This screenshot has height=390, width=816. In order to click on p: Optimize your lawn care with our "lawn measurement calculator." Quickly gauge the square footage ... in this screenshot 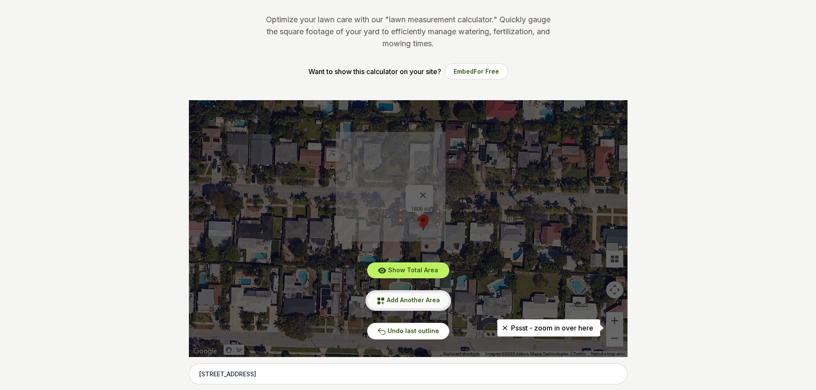, I will do `click(408, 32)`.